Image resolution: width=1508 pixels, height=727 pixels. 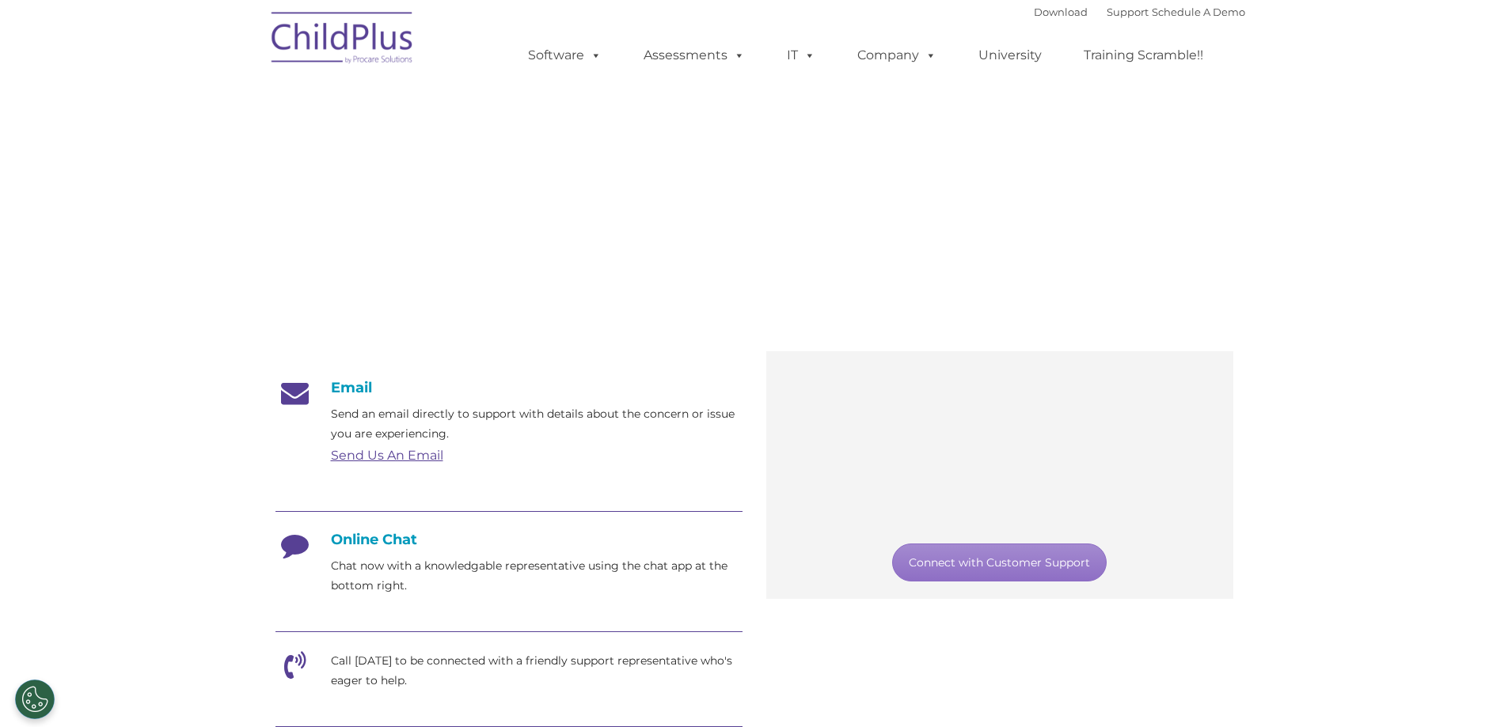 What do you see at coordinates (35, 700) in the screenshot?
I see `button: Cookies Settings` at bounding box center [35, 700].